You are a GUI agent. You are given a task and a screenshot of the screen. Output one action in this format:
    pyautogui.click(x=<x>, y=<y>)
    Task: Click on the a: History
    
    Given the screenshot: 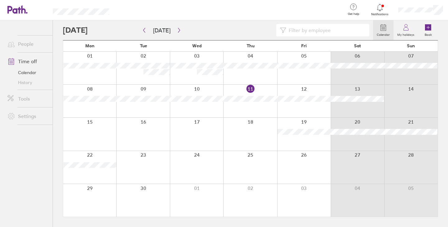 What is the action you would take?
    pyautogui.click(x=27, y=82)
    